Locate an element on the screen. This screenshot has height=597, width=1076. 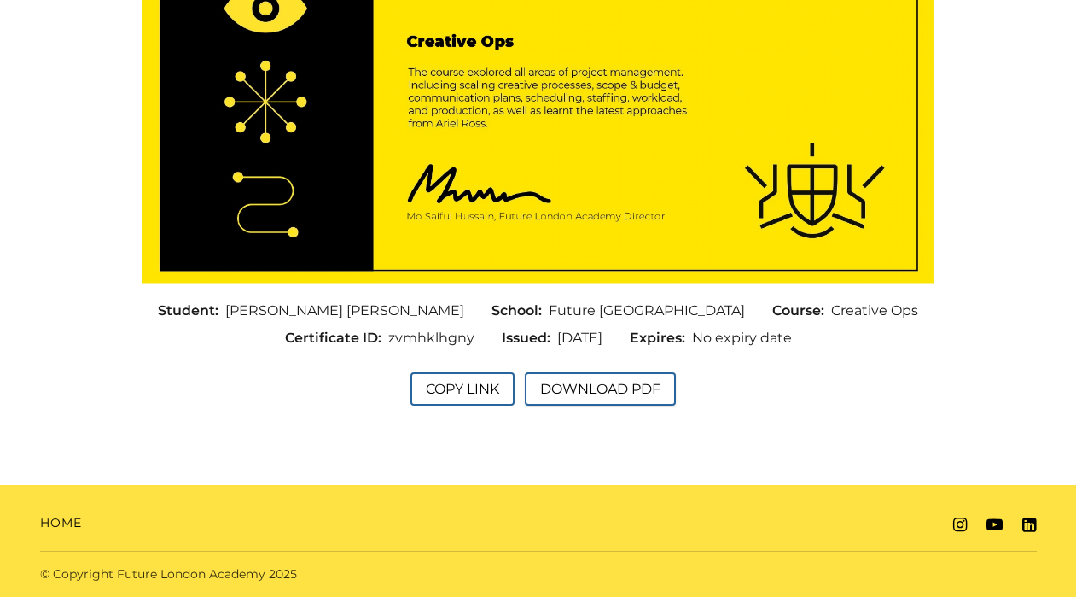
span: Course: is located at coordinates (802, 311).